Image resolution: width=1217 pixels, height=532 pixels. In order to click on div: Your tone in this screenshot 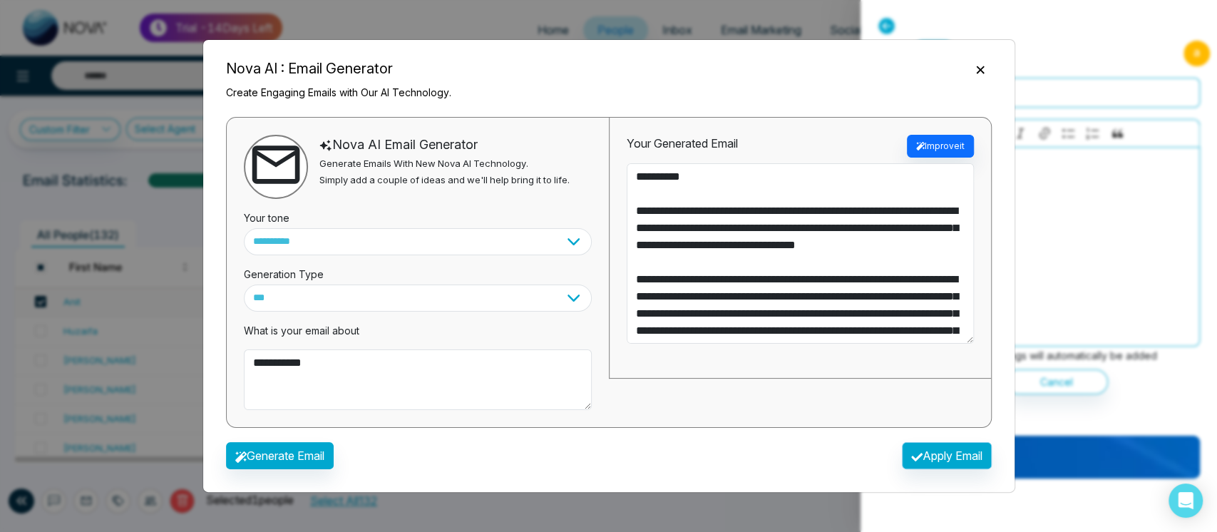, I will do `click(418, 213)`.